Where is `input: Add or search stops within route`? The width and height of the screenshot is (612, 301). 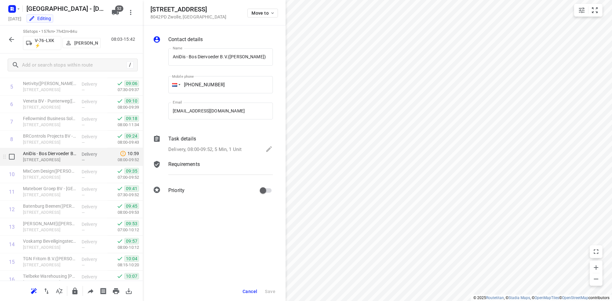
input: Add or search stops within route is located at coordinates (74, 65).